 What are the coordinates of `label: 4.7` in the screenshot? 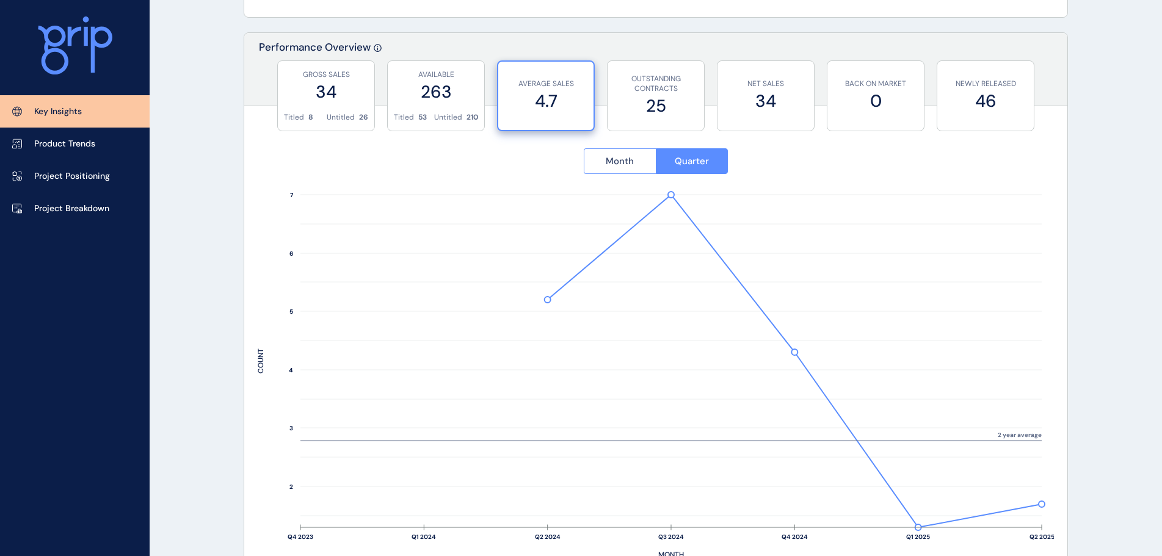 It's located at (546, 101).